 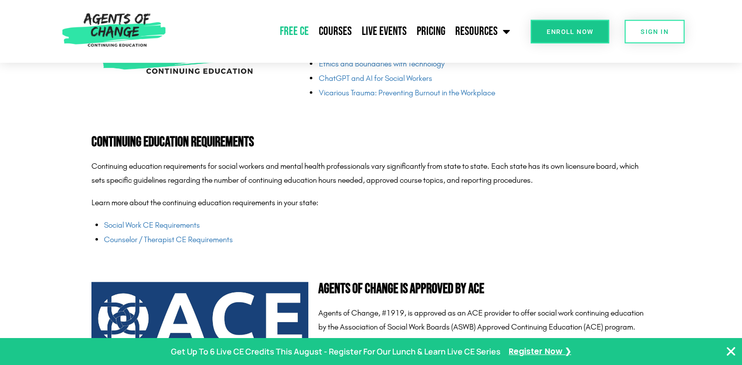 What do you see at coordinates (294, 31) in the screenshot?
I see `a: Free CE` at bounding box center [294, 31].